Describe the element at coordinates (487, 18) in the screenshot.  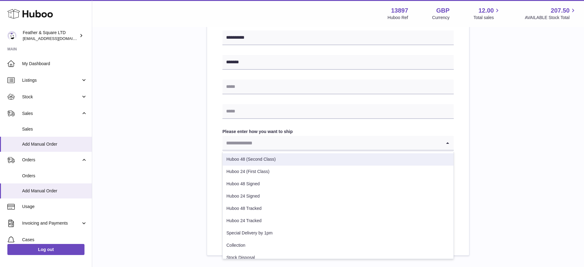
I see `span: Total sales` at that location.